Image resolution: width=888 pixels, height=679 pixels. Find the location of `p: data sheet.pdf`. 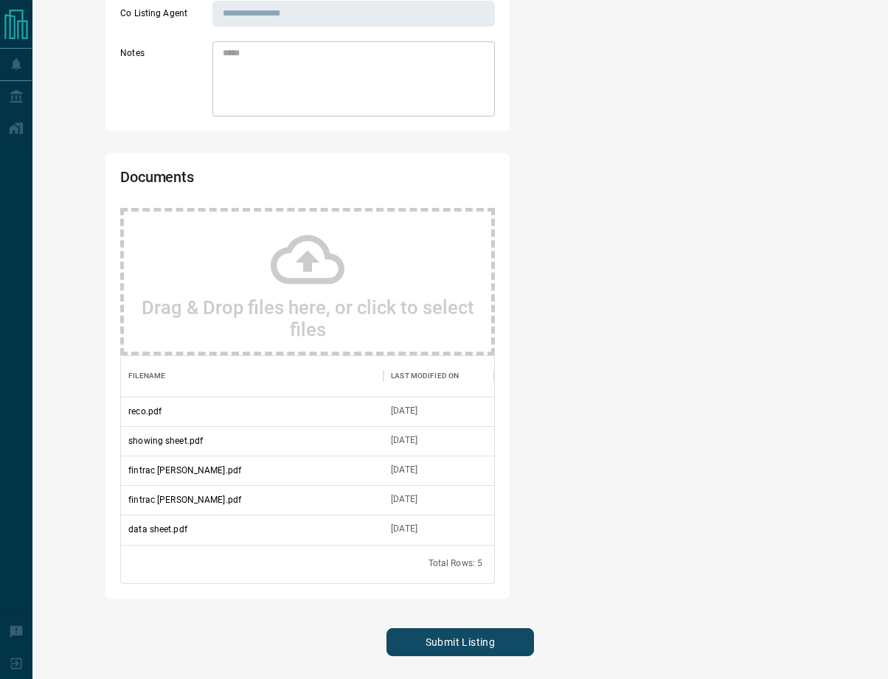

p: data sheet.pdf is located at coordinates (158, 529).